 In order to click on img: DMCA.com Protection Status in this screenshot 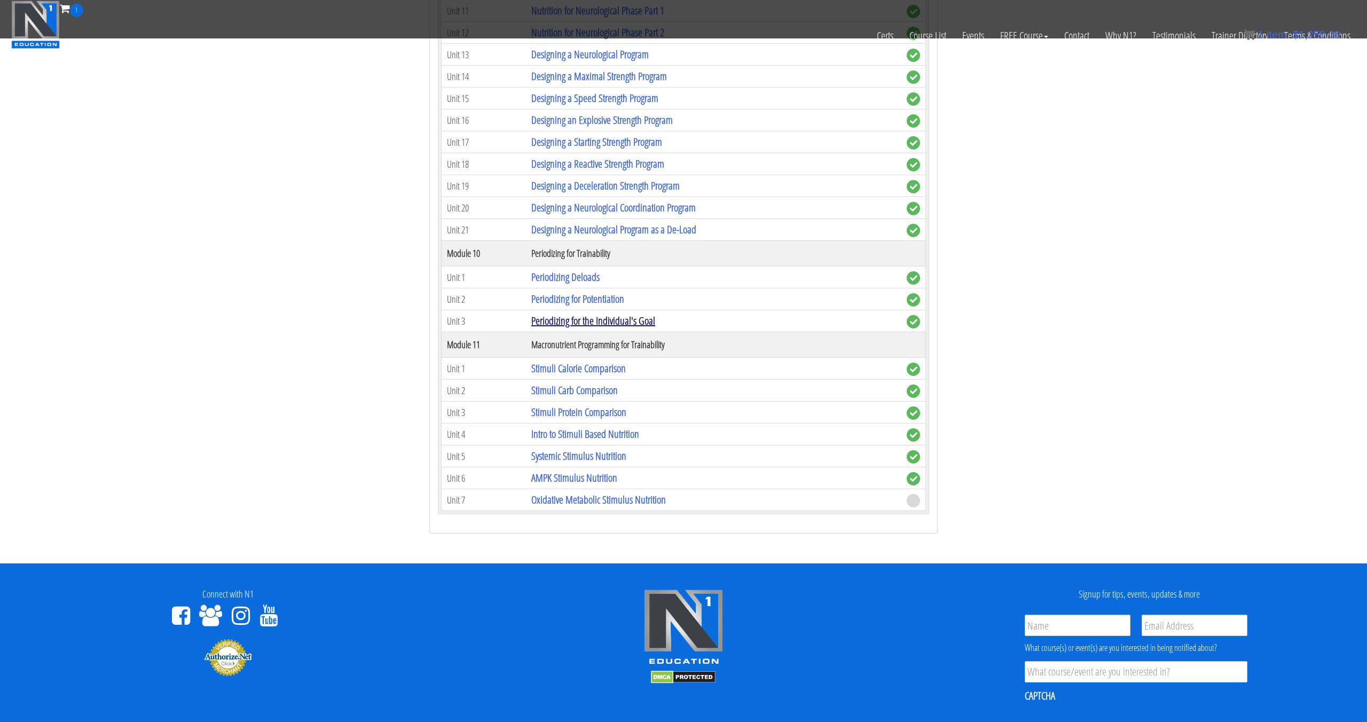, I will do `click(683, 677)`.